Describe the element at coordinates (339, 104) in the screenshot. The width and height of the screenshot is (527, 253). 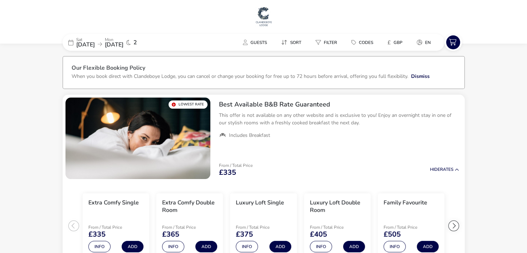
I see `h2: Best Available B&B Rate Guaranteed` at that location.